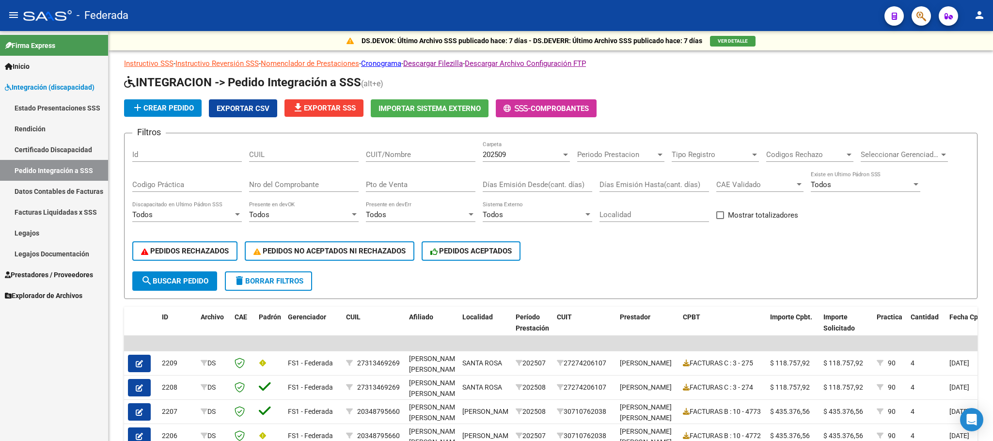 The height and width of the screenshot is (441, 993). What do you see at coordinates (163, 108) in the screenshot?
I see `button: Crear Pedido` at bounding box center [163, 108].